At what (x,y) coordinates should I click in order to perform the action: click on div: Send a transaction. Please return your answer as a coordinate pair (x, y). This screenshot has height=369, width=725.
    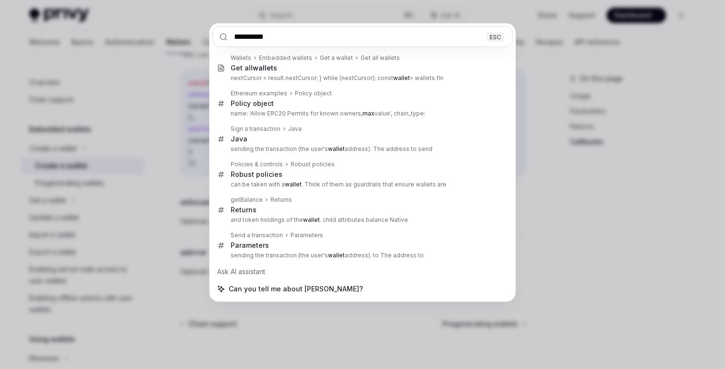
    Looking at the image, I should click on (257, 236).